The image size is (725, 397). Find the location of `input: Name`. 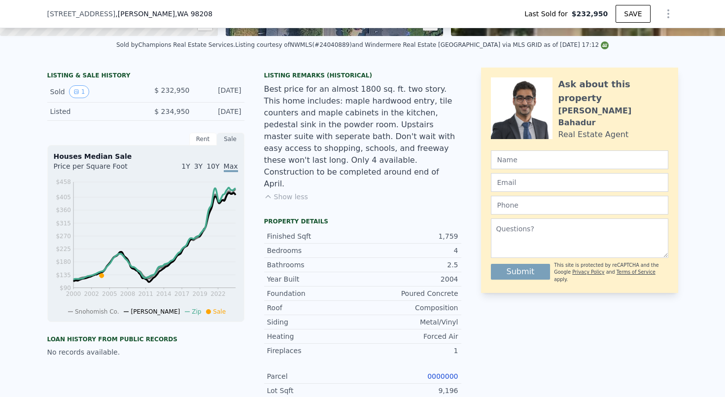

input: Name is located at coordinates (580, 160).